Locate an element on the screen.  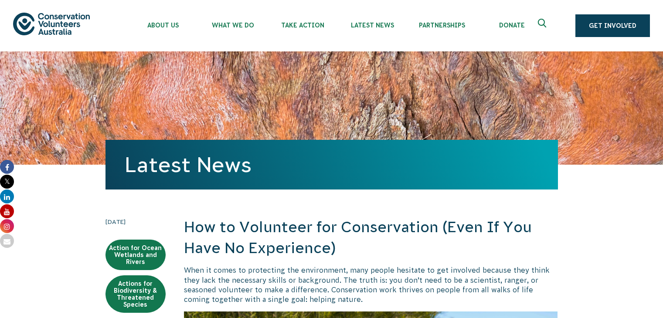
h2: How to Volunteer for Conservation (Even If You Have No Experience) is located at coordinates (371, 238).